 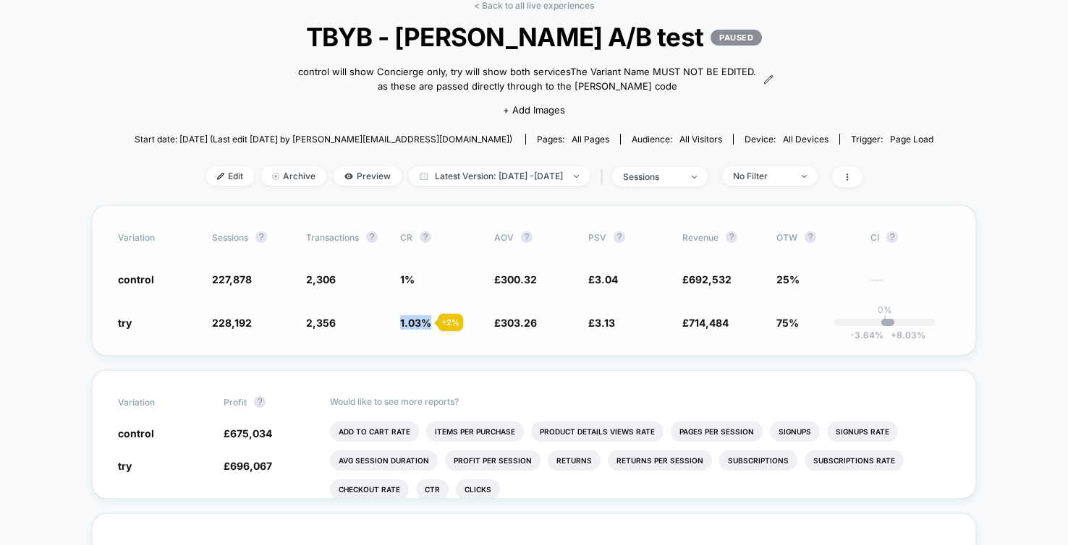 What do you see at coordinates (736, 38) in the screenshot?
I see `p: PAUSED` at bounding box center [736, 38].